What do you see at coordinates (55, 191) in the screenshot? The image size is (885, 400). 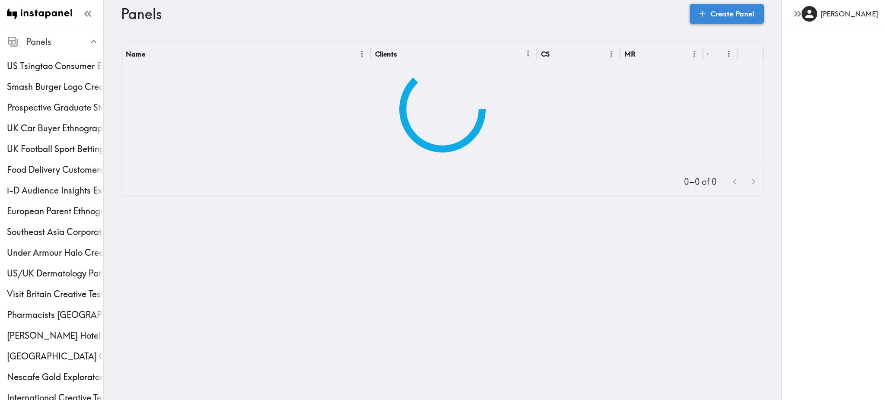 I see `span: i-D Audience Insights Exploratory` at bounding box center [55, 191].